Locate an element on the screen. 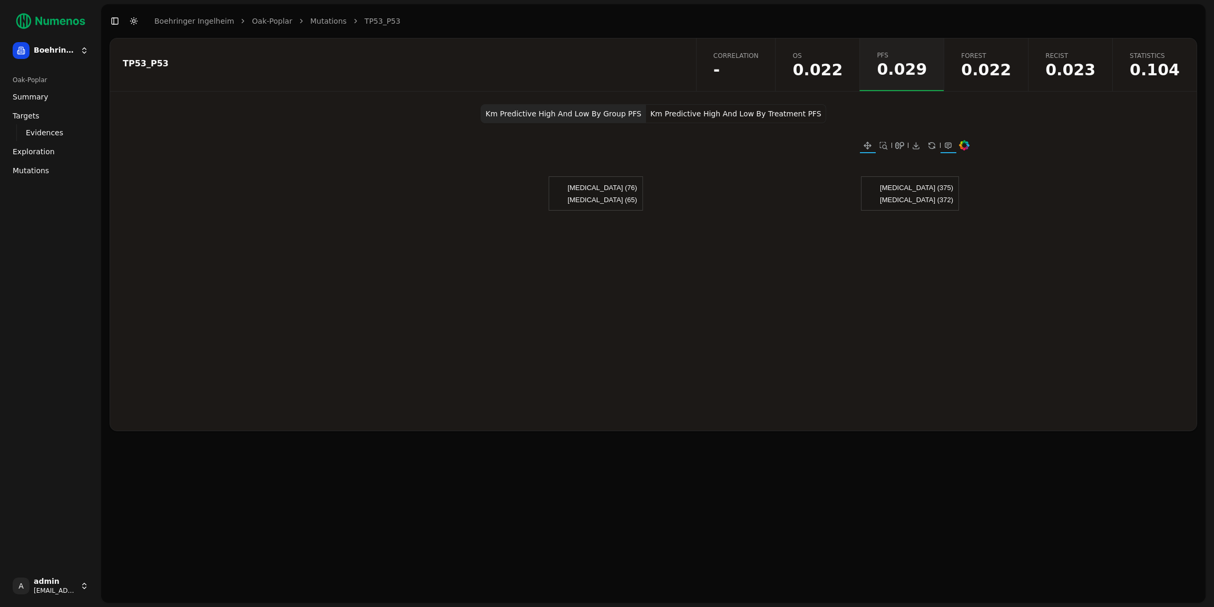  a: OS0.022 is located at coordinates (817, 65).